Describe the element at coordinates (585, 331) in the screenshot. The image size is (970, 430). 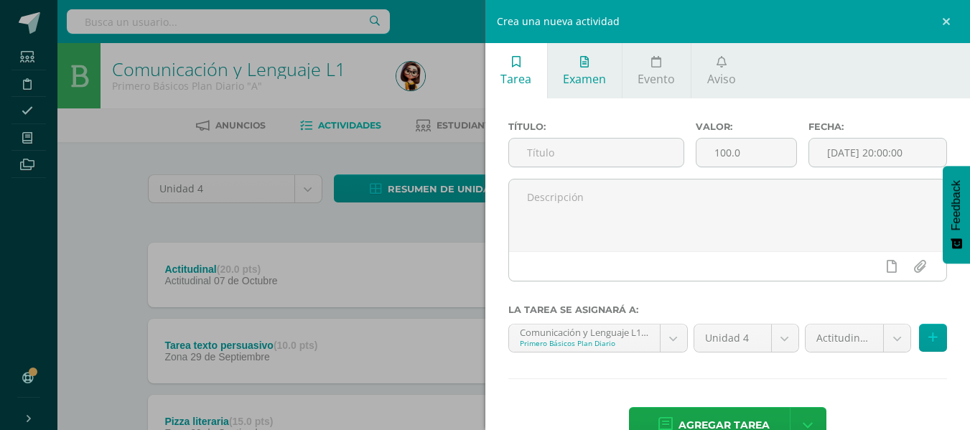
I see `div: Comunicación y Lenguaje L1 'A'` at that location.